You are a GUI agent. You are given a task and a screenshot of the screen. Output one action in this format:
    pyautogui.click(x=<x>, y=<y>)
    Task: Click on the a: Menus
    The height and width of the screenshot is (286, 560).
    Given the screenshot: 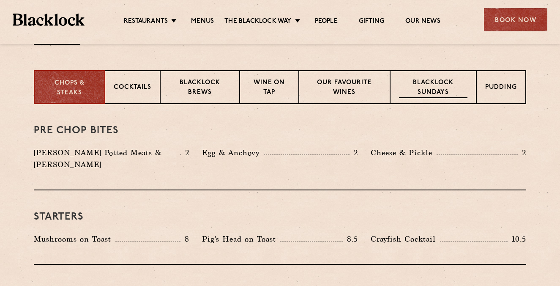 What is the action you would take?
    pyautogui.click(x=203, y=22)
    